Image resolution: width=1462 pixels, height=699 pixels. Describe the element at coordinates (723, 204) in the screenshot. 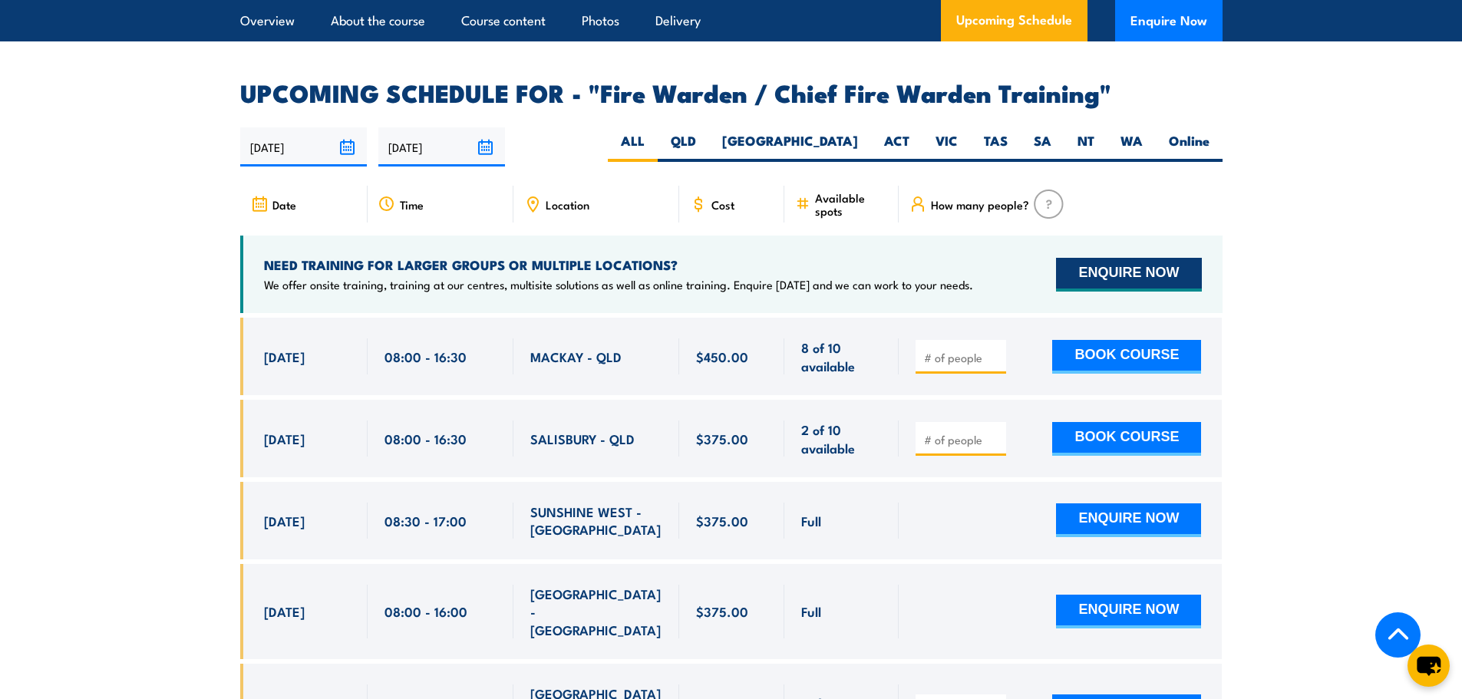

I see `span: Cost` at that location.